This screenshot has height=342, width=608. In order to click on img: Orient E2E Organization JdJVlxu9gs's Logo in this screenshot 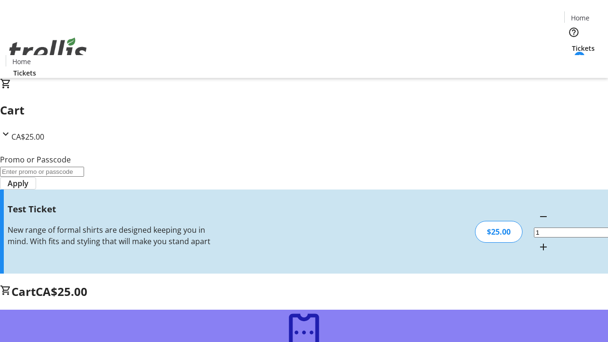, I will do `click(48, 51)`.